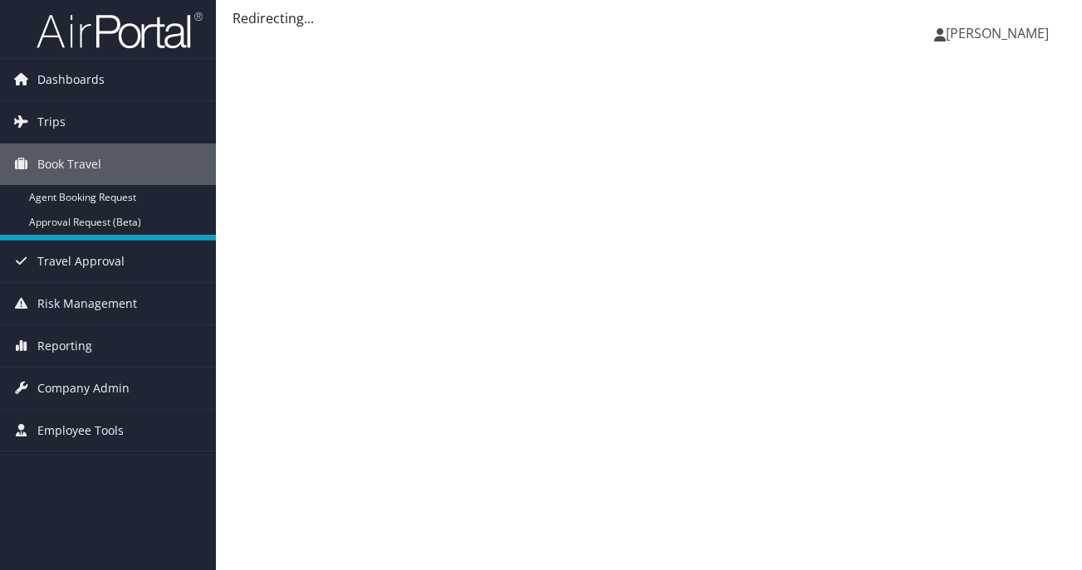 This screenshot has height=570, width=1082. I want to click on span: Dashboards, so click(71, 80).